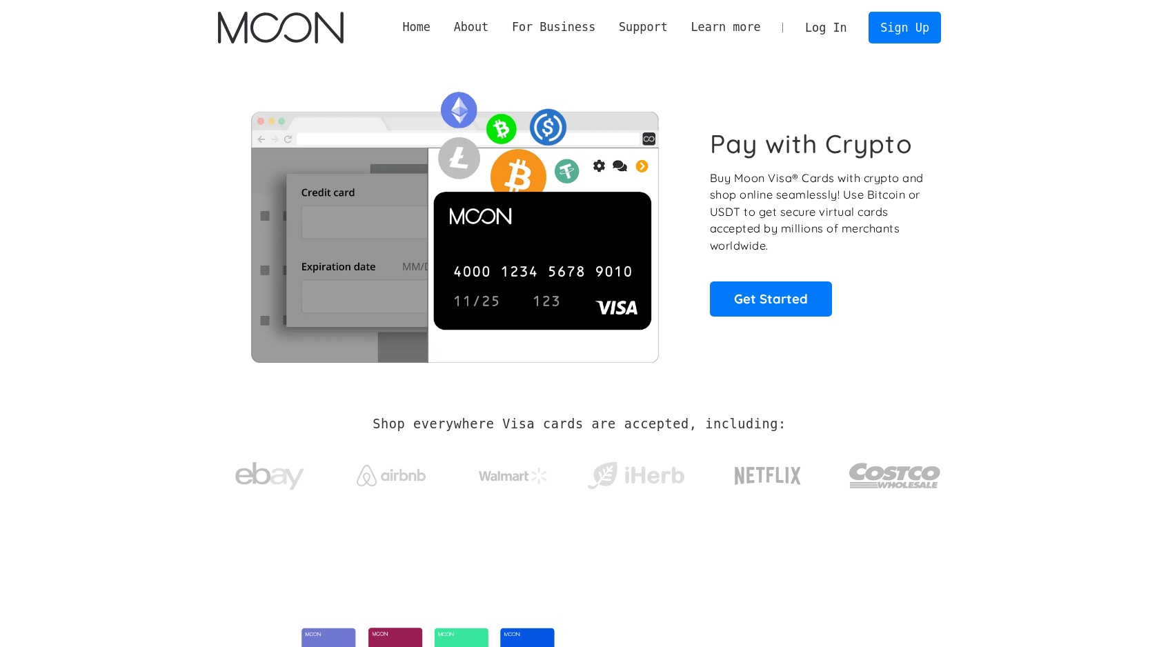 This screenshot has width=1159, height=647. I want to click on p: Buy Moon Visa® Cards with crypto and shop online seamlessly! Use Bitcoin or USDT to get secure vi..., so click(818, 212).